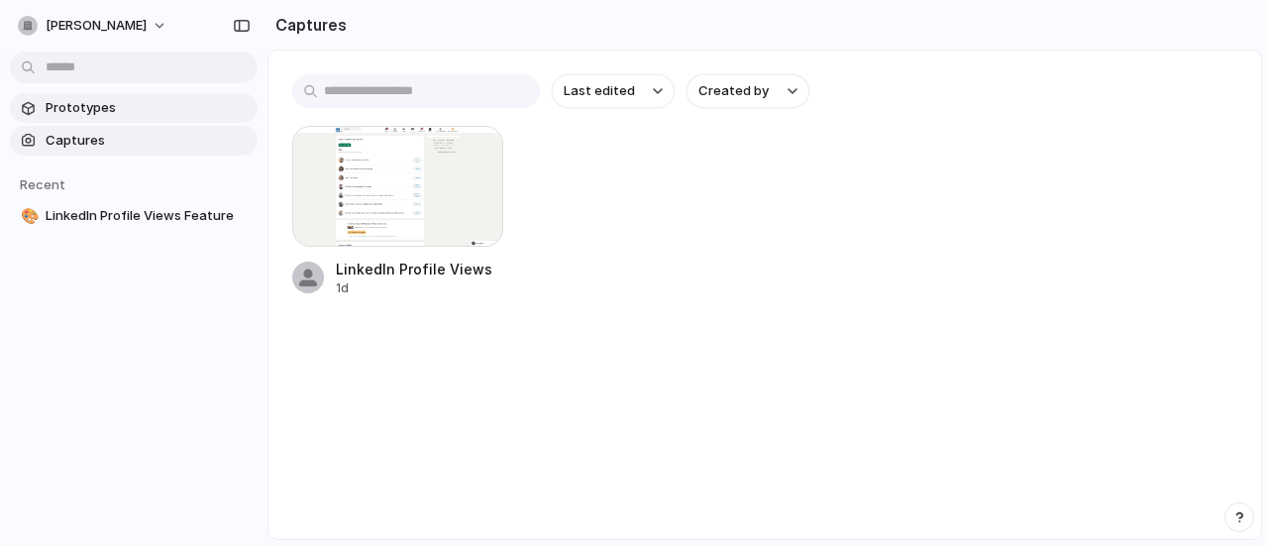 The image size is (1268, 546). What do you see at coordinates (43, 184) in the screenshot?
I see `span: Recent` at bounding box center [43, 184].